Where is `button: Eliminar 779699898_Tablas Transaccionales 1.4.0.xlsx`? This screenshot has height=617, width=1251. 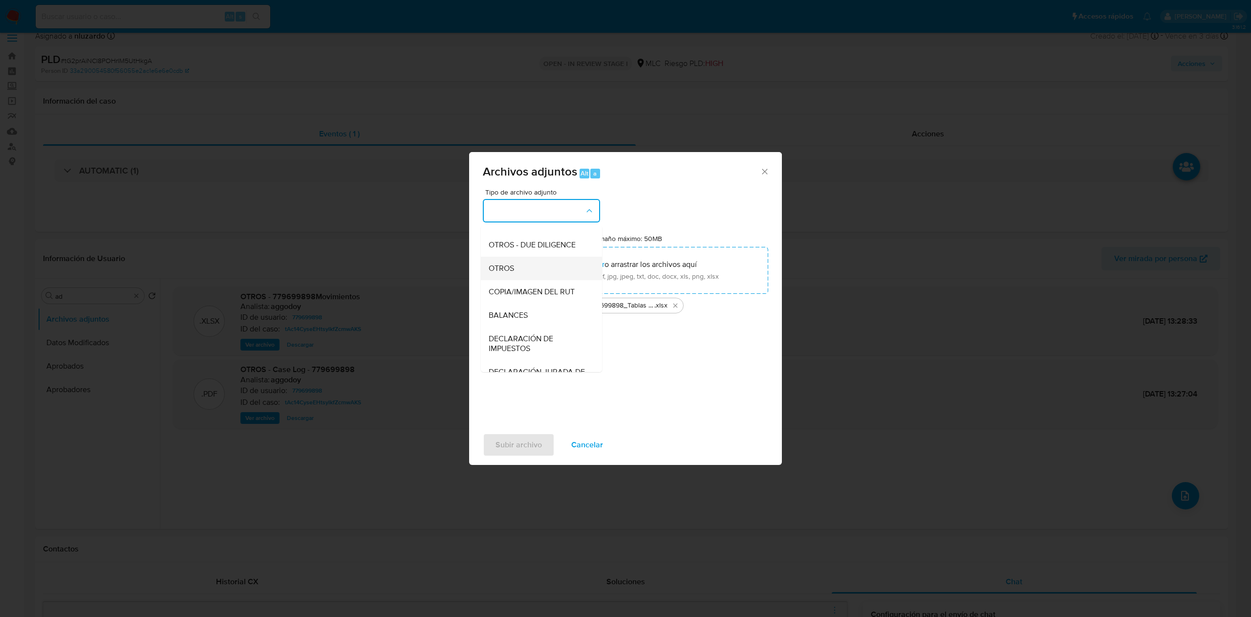 button: Eliminar 779699898_Tablas Transaccionales 1.4.0.xlsx is located at coordinates (675, 305).